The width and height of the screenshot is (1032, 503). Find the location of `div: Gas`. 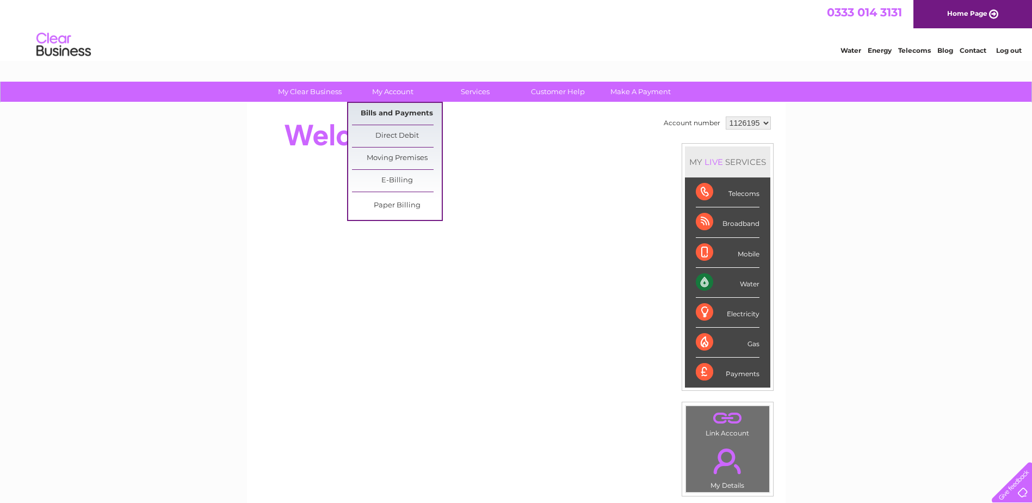

div: Gas is located at coordinates (727, 342).